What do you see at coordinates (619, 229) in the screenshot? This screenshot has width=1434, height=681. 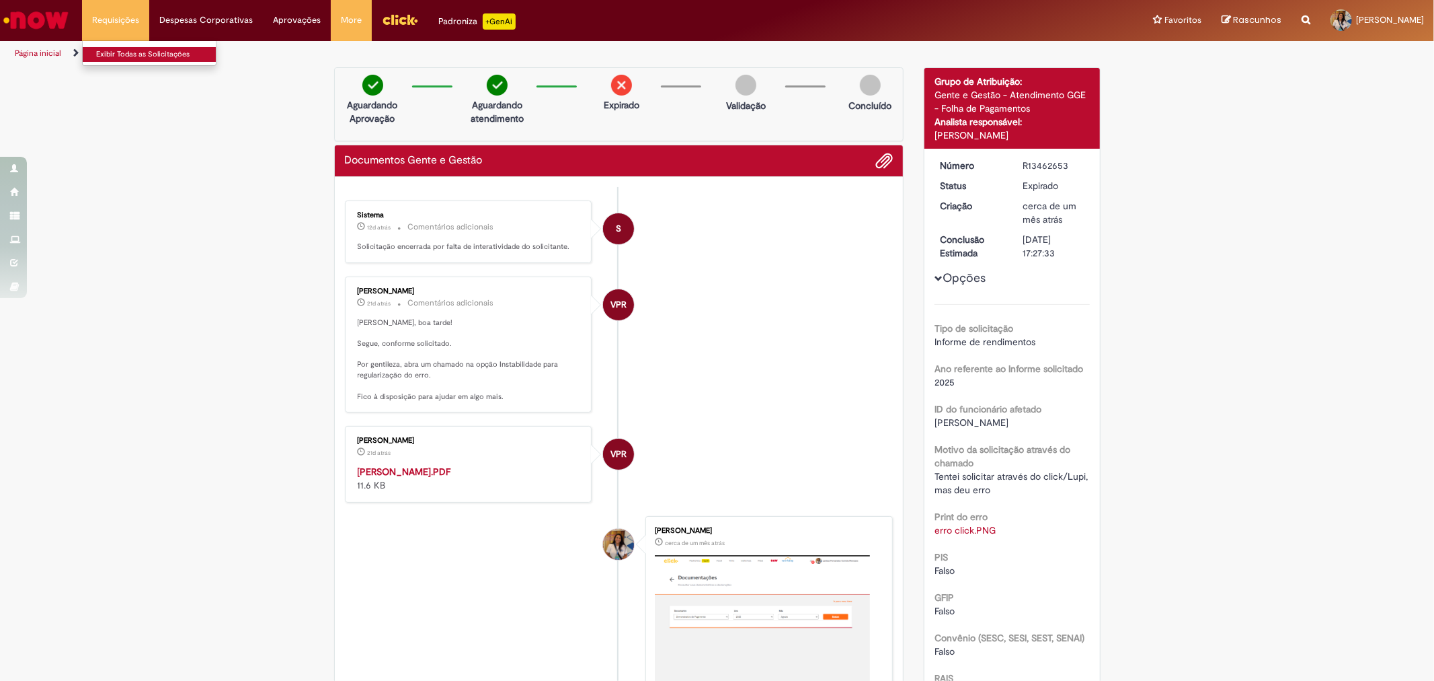 I see `div: System` at bounding box center [619, 229].